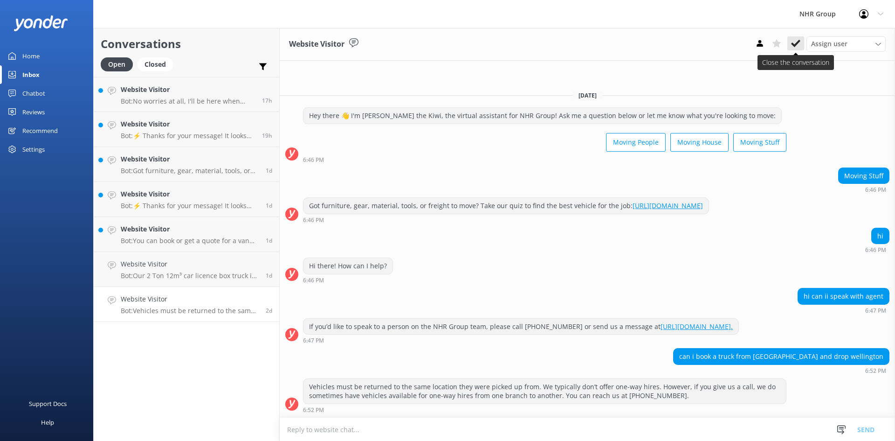  Describe the element at coordinates (155, 64) in the screenshot. I see `div: Closed` at that location.